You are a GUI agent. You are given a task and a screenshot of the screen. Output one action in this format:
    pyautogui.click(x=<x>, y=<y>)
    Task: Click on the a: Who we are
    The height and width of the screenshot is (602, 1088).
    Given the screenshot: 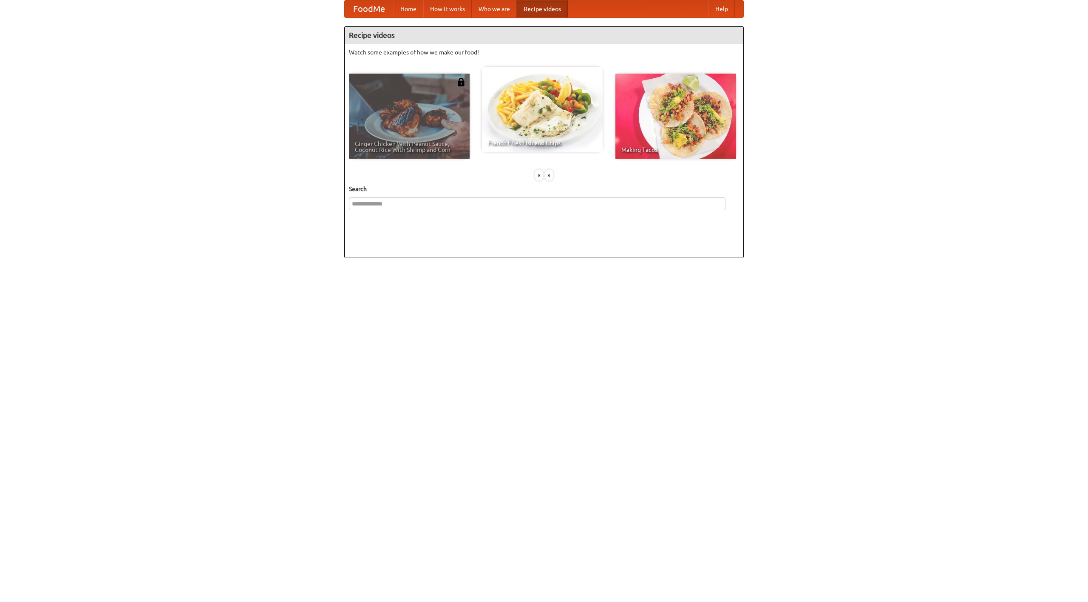 What is the action you would take?
    pyautogui.click(x=494, y=9)
    